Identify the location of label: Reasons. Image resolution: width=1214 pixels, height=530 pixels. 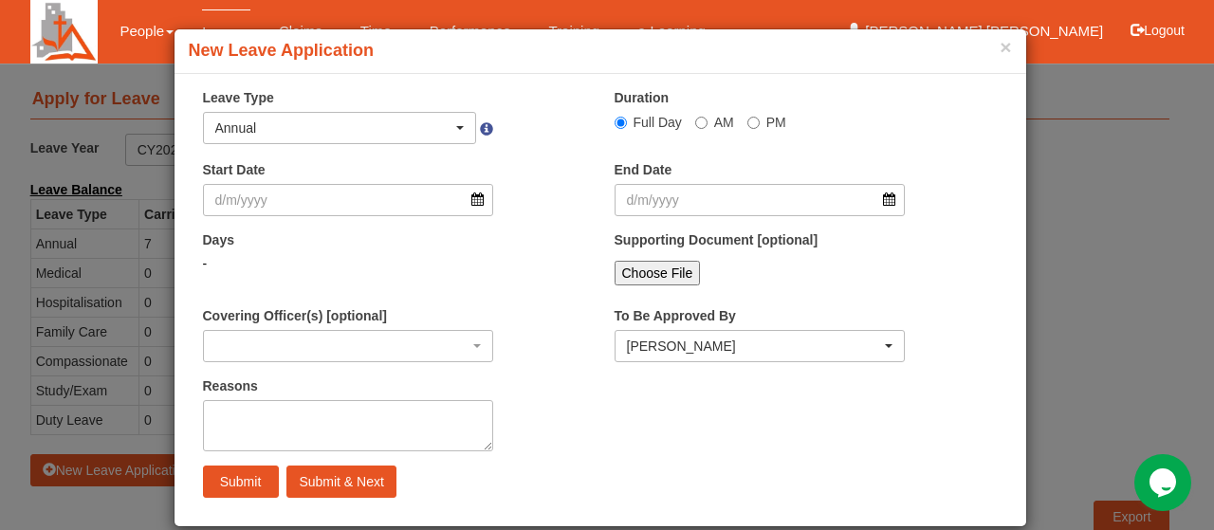
(230, 386).